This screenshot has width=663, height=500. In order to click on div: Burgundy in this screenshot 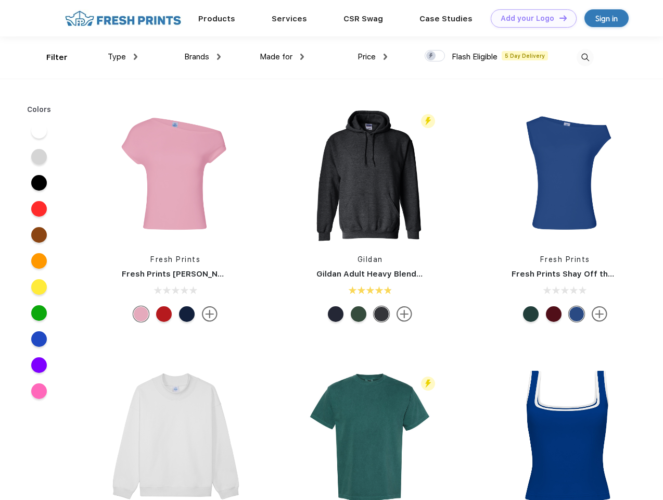, I will do `click(554, 314)`.